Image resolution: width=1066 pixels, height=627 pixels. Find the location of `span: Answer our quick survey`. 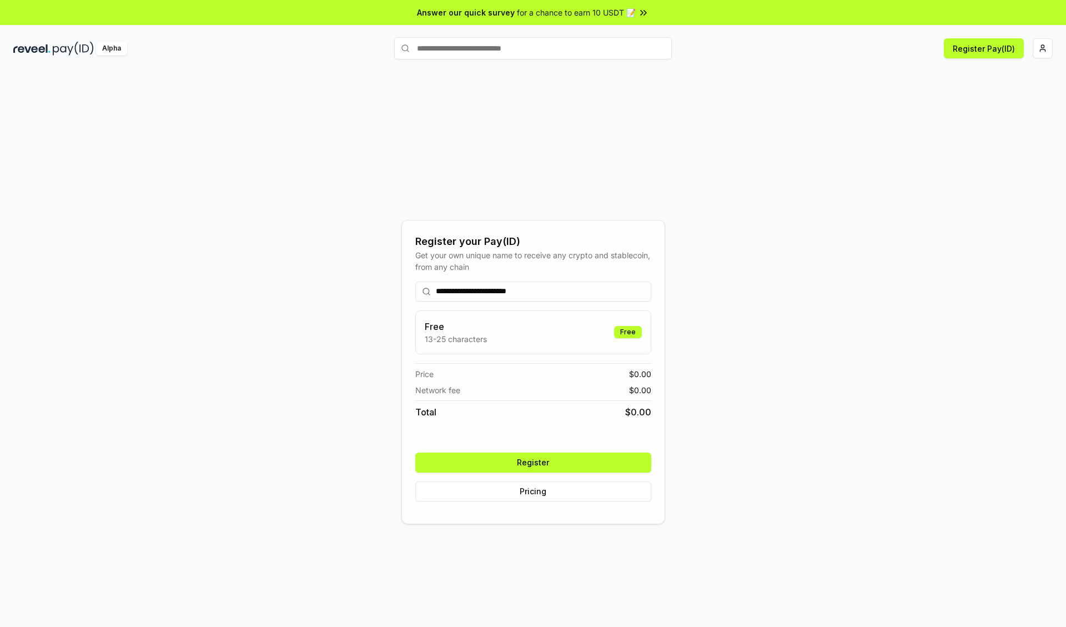

span: Answer our quick survey is located at coordinates (466, 12).